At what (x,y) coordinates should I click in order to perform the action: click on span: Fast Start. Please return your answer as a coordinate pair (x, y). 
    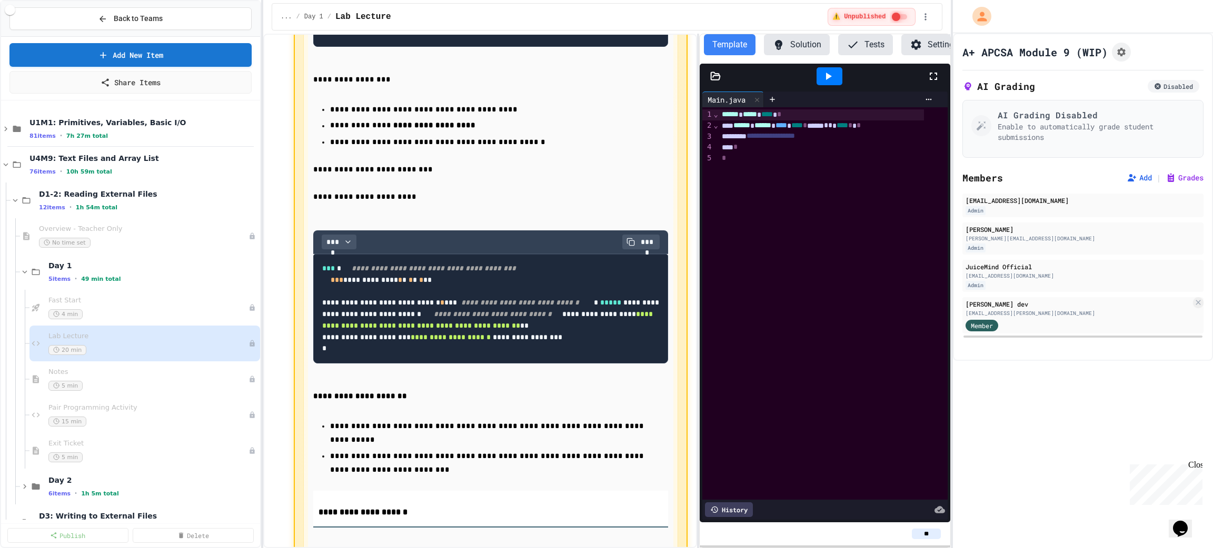
    Looking at the image, I should click on (148, 301).